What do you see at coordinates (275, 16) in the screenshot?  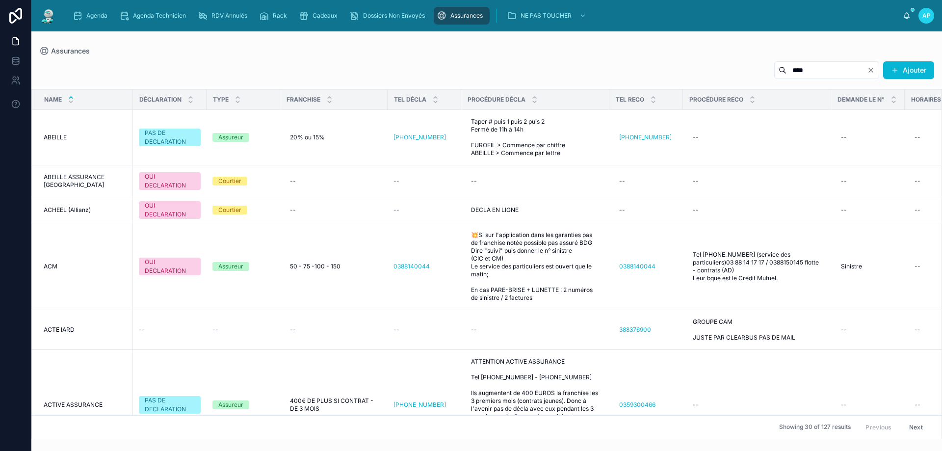 I see `a: Rack` at bounding box center [275, 16].